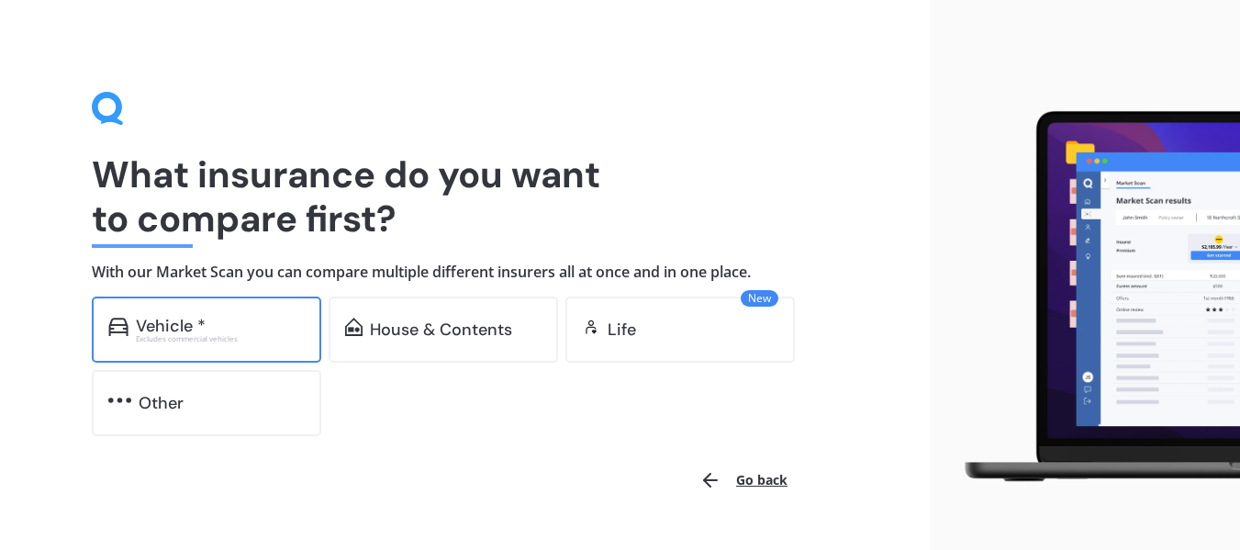  What do you see at coordinates (622, 330) in the screenshot?
I see `div: Life` at bounding box center [622, 330].